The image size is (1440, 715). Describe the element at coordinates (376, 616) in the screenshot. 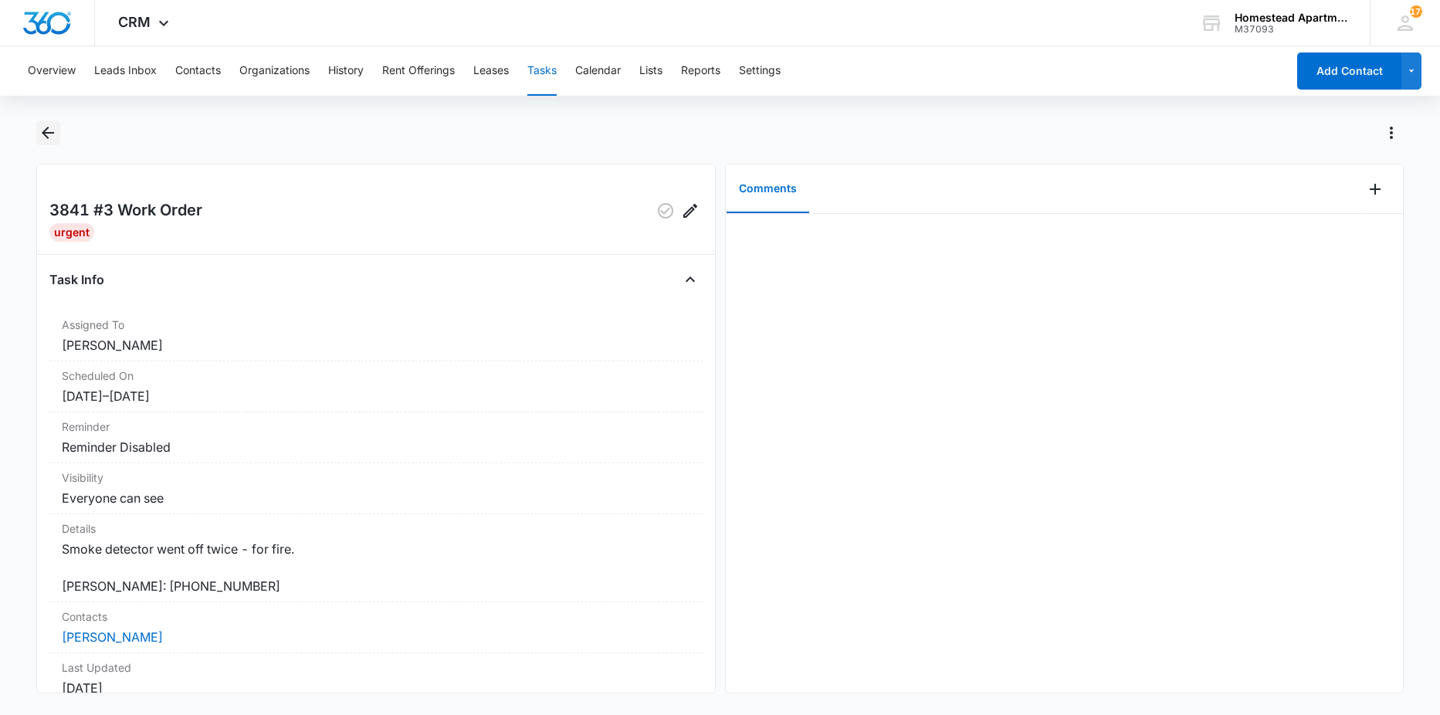

I see `dt: Contacts` at that location.